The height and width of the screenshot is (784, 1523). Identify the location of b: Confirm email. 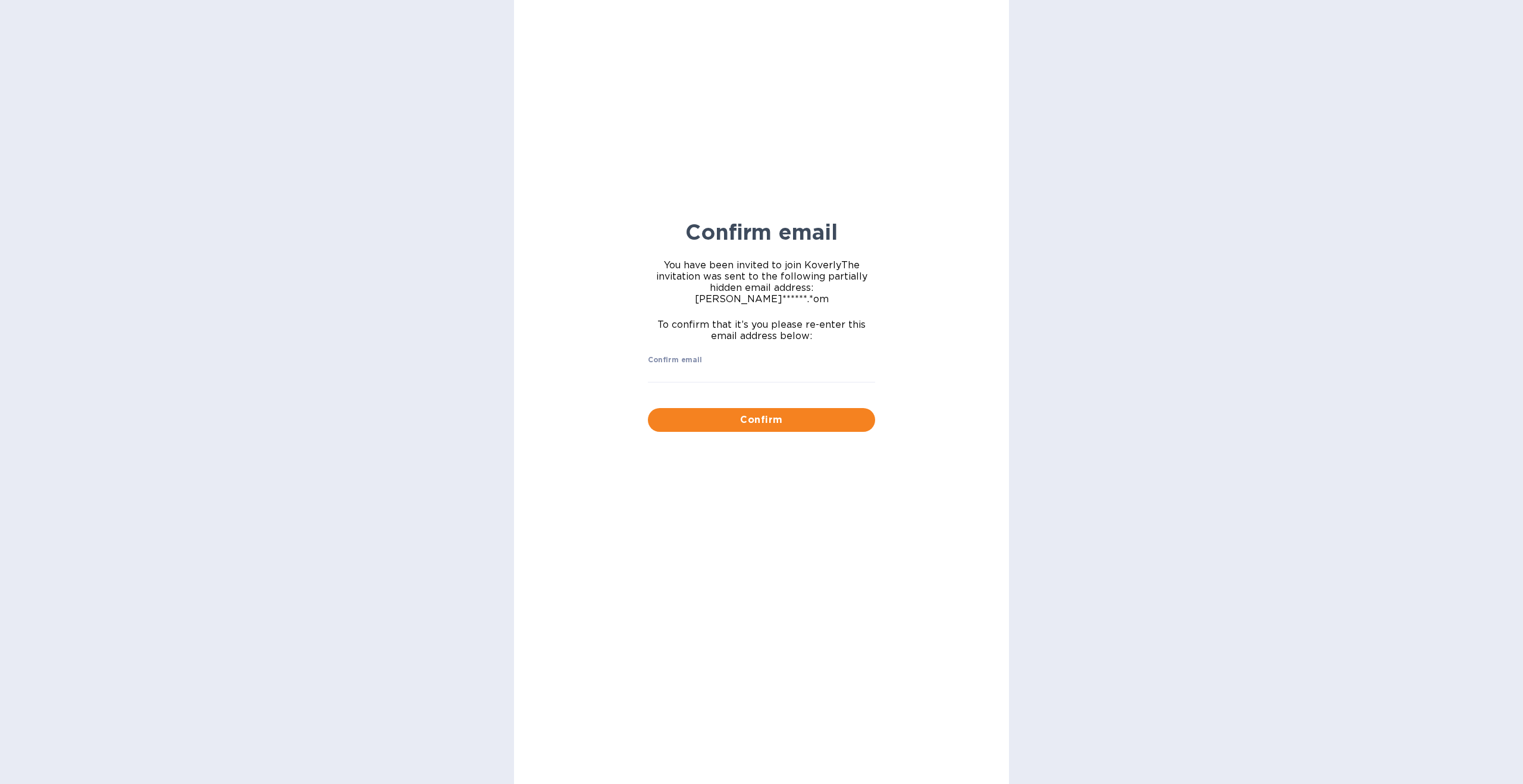
(762, 232).